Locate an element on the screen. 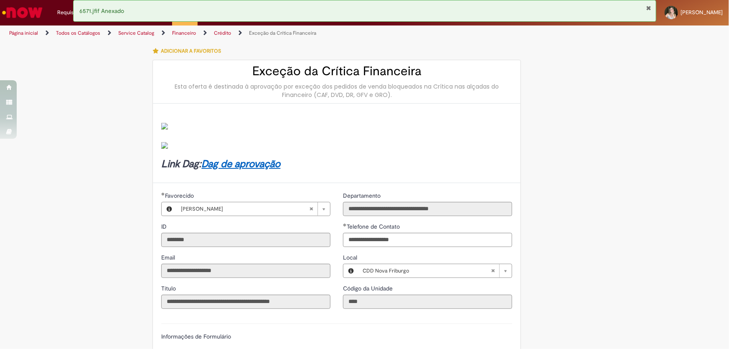 This screenshot has height=349, width=729. a: Crédito is located at coordinates (222, 33).